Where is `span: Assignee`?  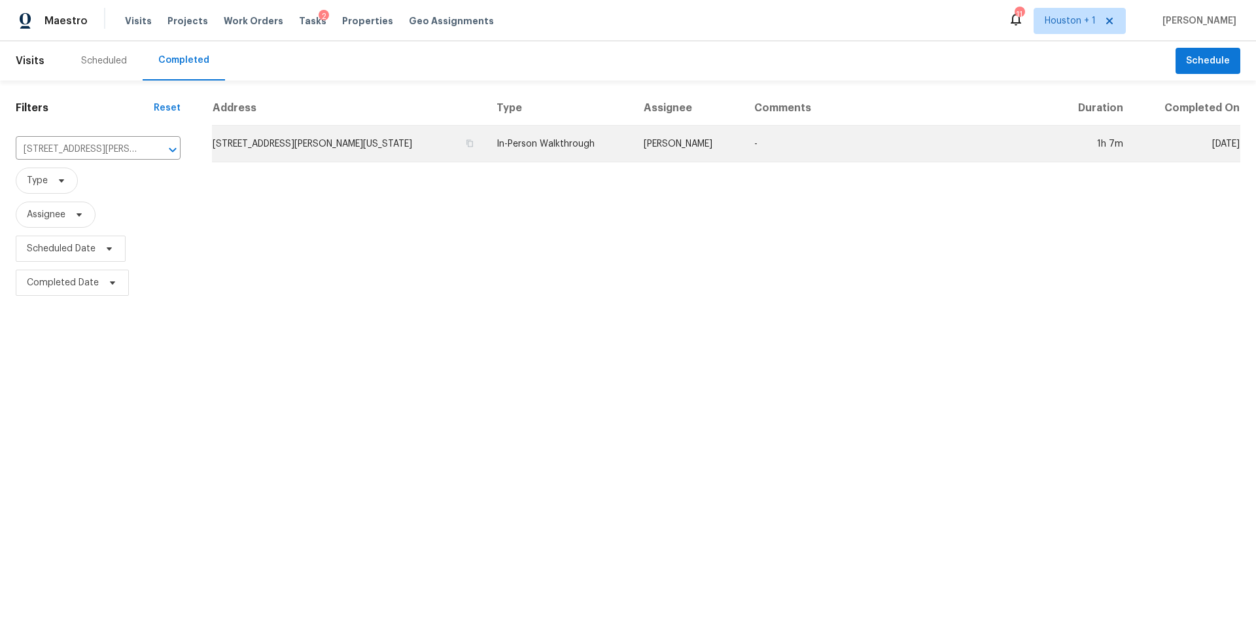 span: Assignee is located at coordinates (46, 215).